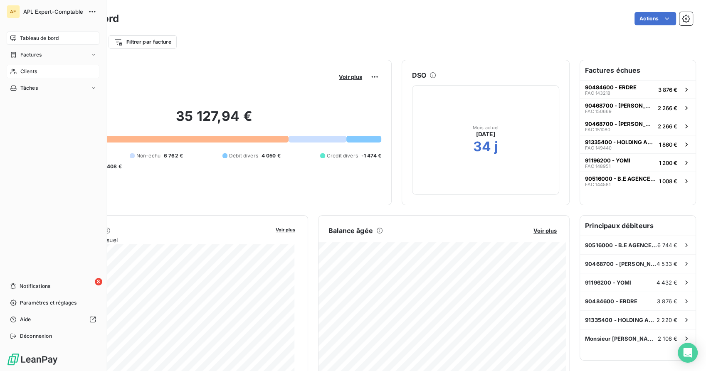 The height and width of the screenshot is (371, 706). What do you see at coordinates (496, 147) in the screenshot?
I see `h2: j` at bounding box center [496, 147].